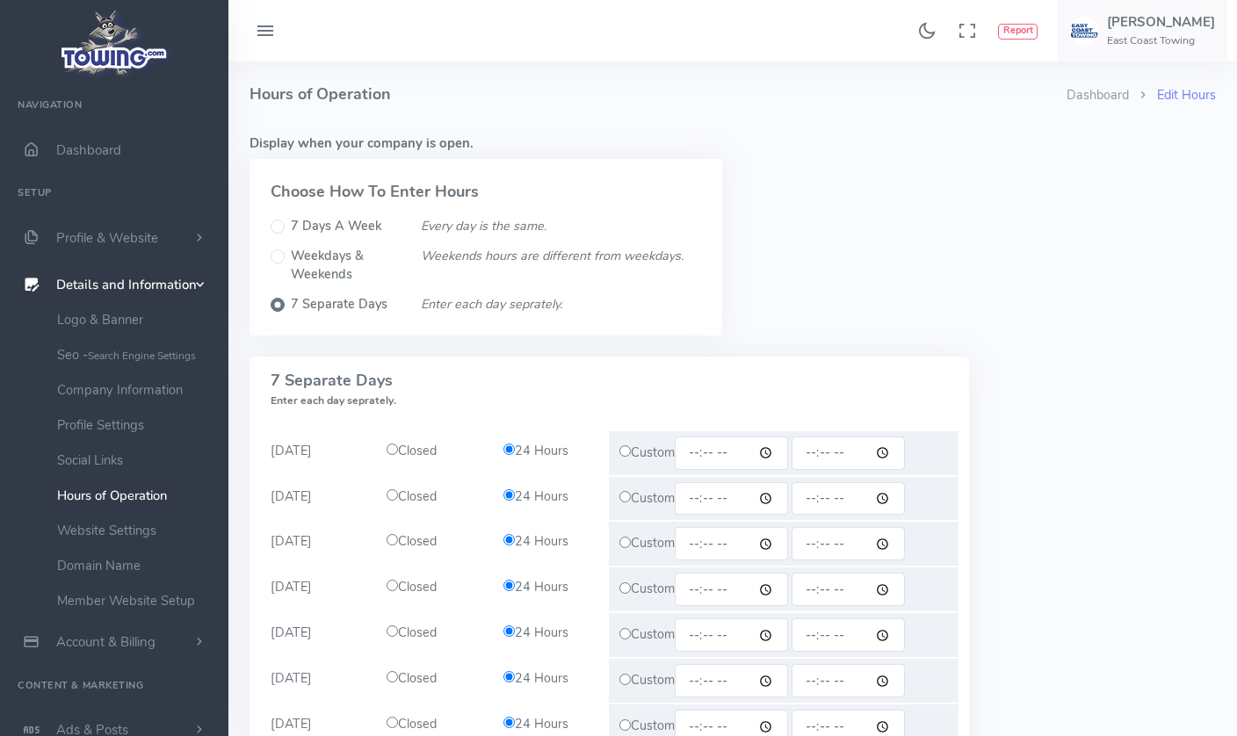 The height and width of the screenshot is (736, 1237). Describe the element at coordinates (136, 460) in the screenshot. I see `a: Social Links` at that location.